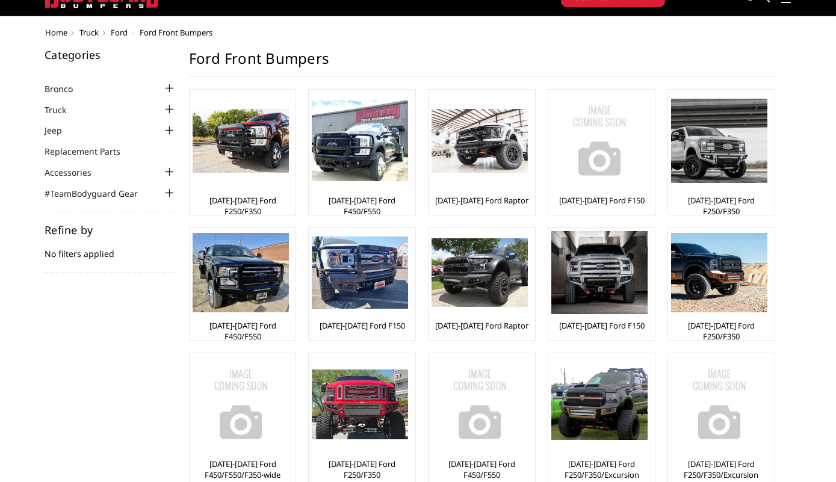 Image resolution: width=836 pixels, height=482 pixels. What do you see at coordinates (99, 193) in the screenshot?
I see `a: #TeamBodyguard Gear` at bounding box center [99, 193].